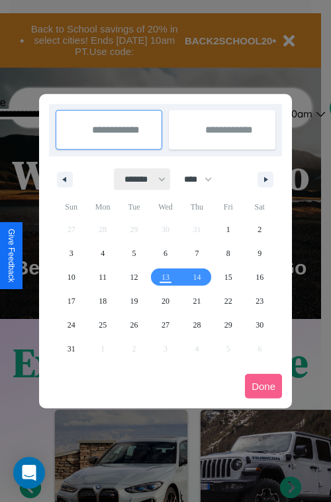  Describe the element at coordinates (197, 253) in the screenshot. I see `button: 7` at that location.